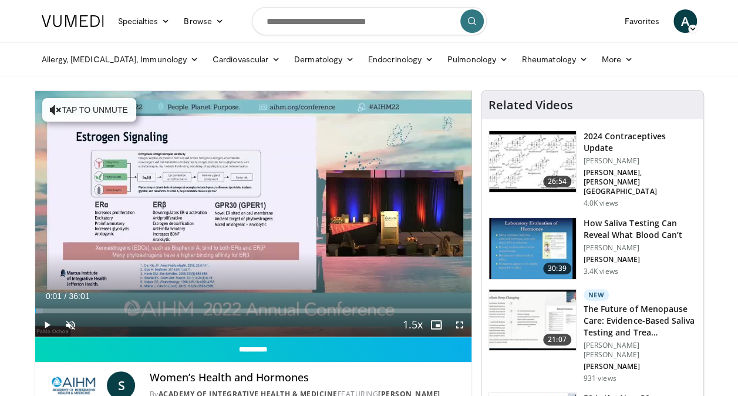 This screenshot has height=396, width=738. Describe the element at coordinates (413, 325) in the screenshot. I see `button: Playback Rate` at that location.